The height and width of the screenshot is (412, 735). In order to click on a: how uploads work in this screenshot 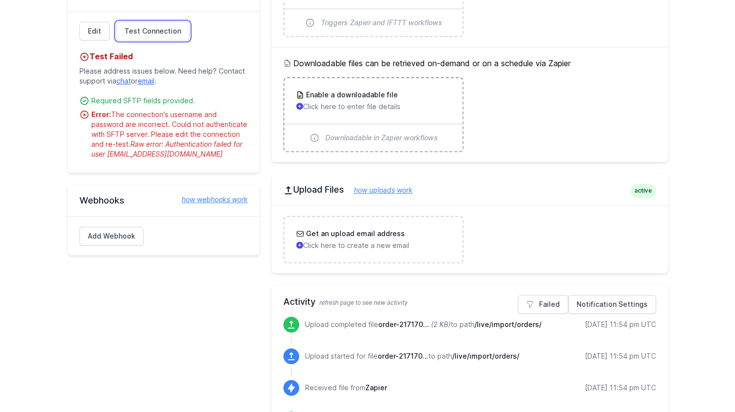, I will do `click(378, 190)`.